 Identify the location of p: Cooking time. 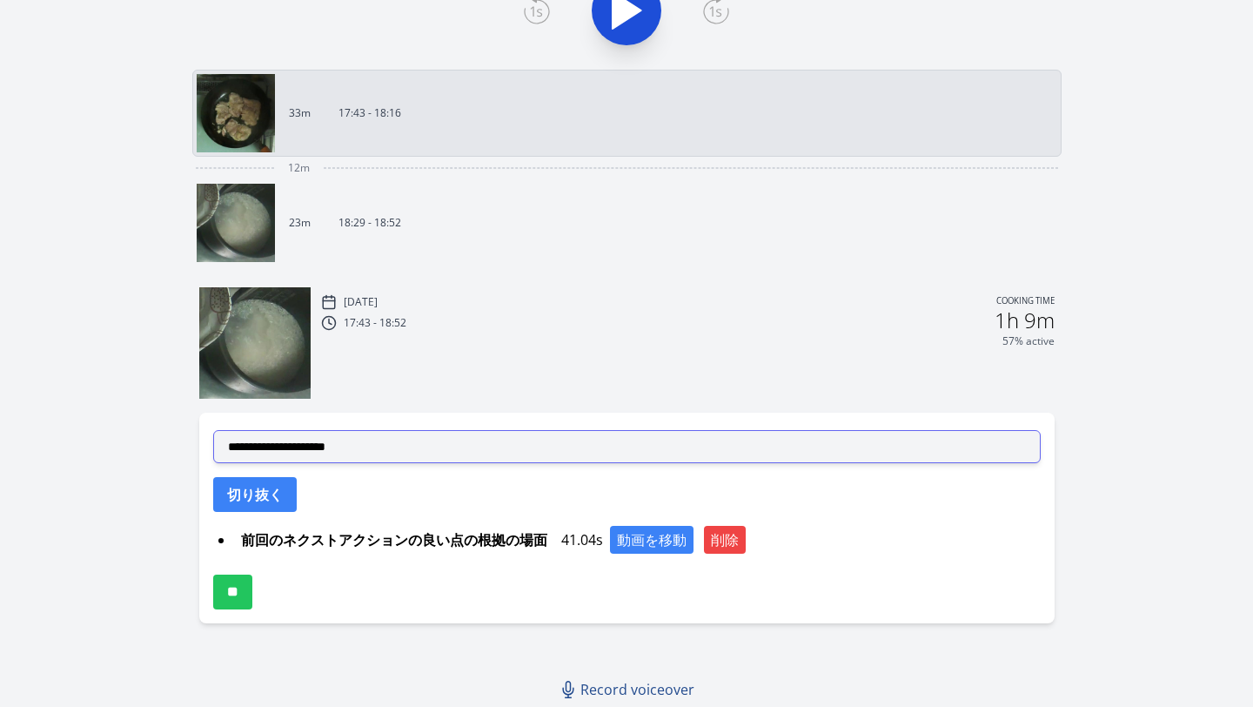
(1025, 302).